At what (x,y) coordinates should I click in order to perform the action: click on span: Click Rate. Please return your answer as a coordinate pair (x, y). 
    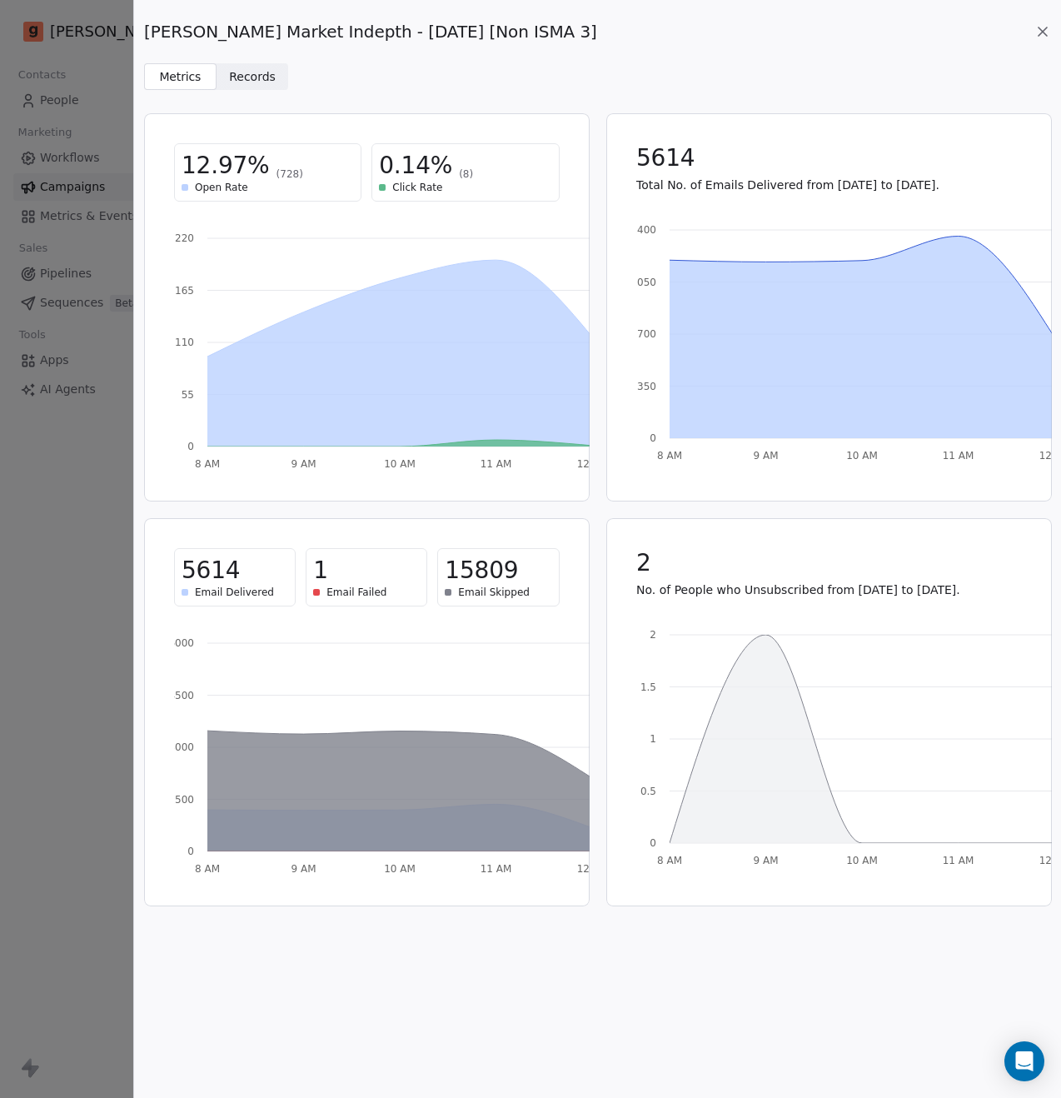
    Looking at the image, I should click on (417, 187).